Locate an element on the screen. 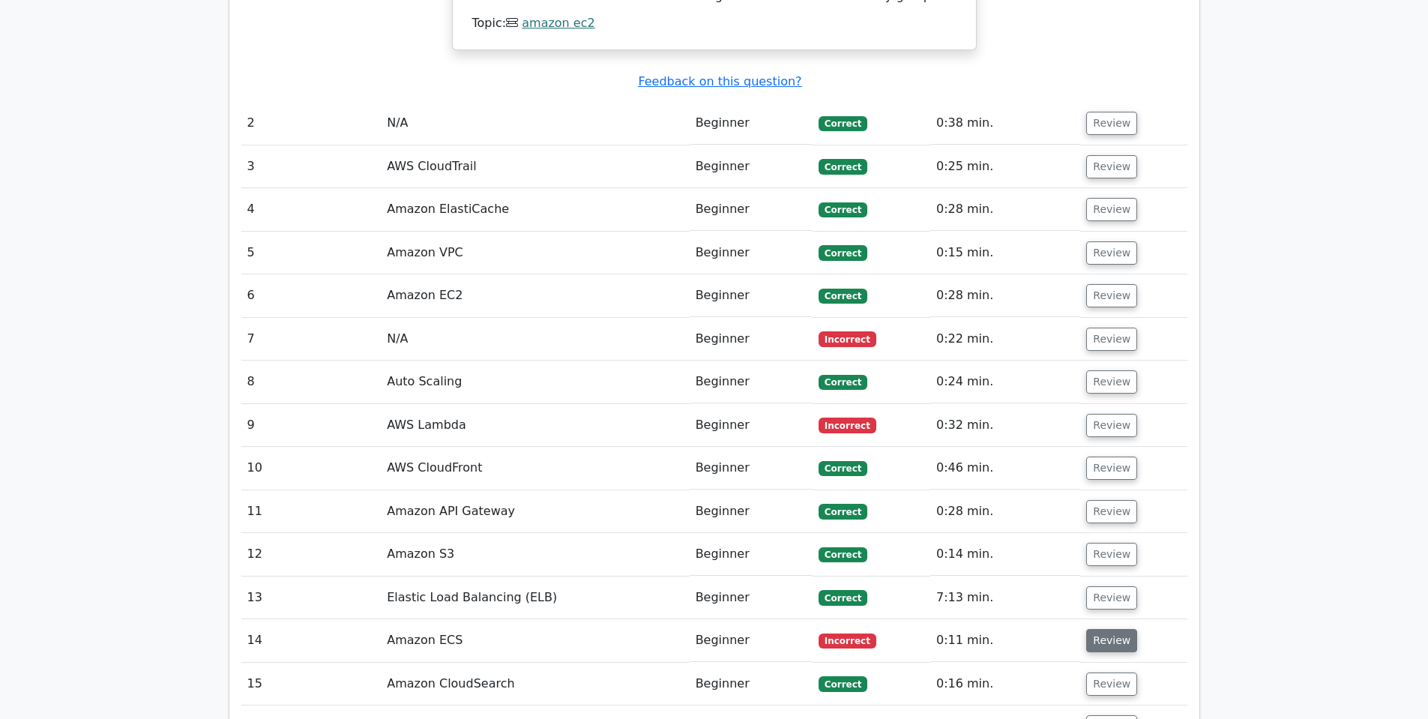  td: AWS Lambda is located at coordinates (535, 425).